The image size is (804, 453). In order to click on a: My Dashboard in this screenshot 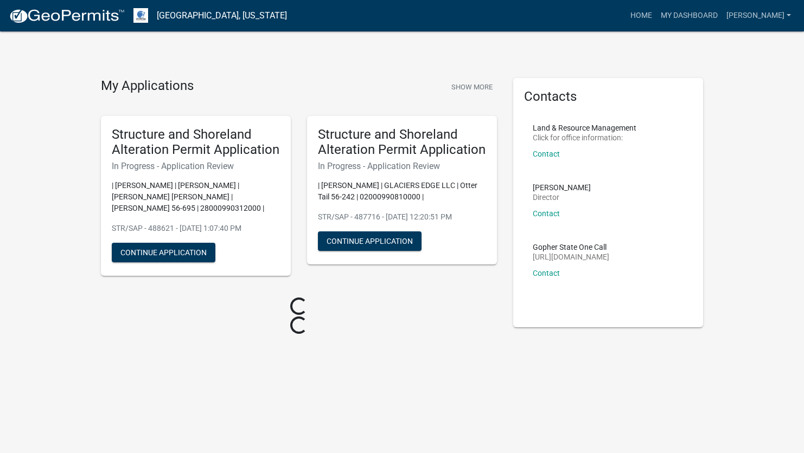, I will do `click(689, 16)`.